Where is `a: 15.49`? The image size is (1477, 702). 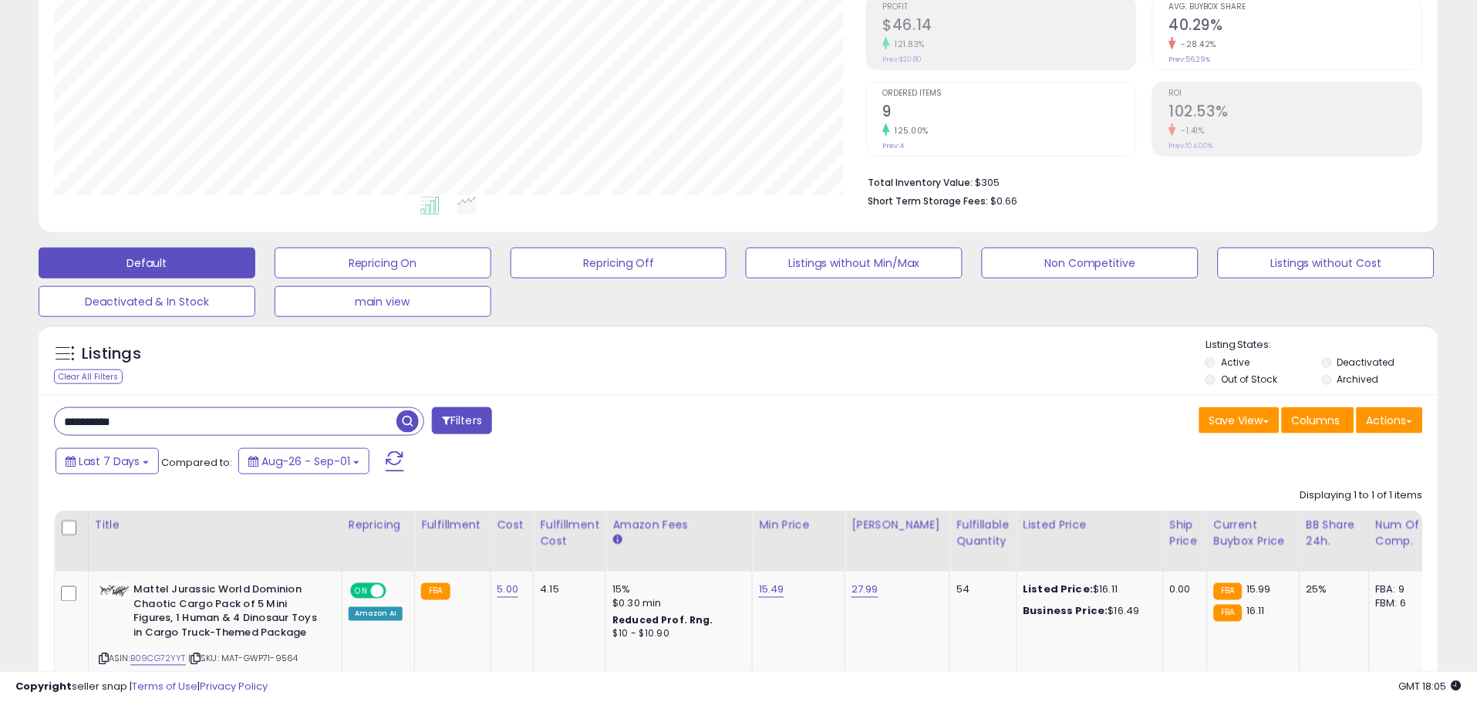
a: 15.49 is located at coordinates (771, 590).